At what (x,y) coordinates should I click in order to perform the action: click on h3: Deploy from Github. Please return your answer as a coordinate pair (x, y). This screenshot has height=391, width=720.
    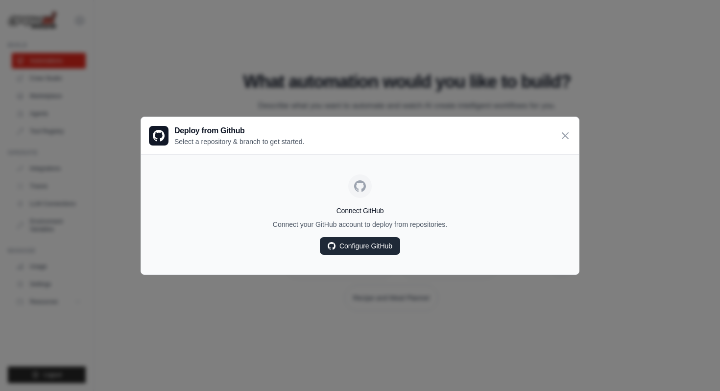
    Looking at the image, I should click on (239, 131).